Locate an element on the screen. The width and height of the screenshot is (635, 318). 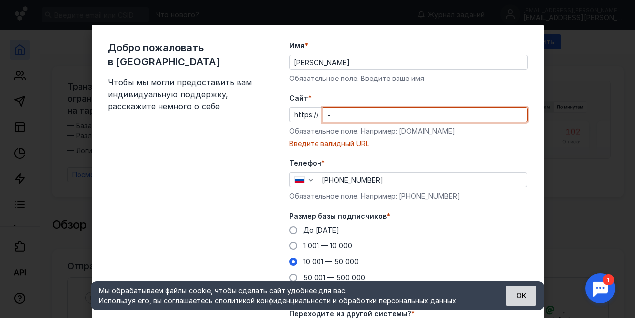
span: Чтобы мы могли предоставить вам индивидуальную поддержку, расскажите немного о себе is located at coordinates (182, 94).